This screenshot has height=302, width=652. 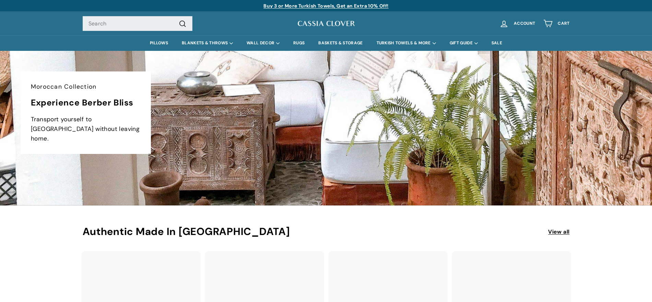 What do you see at coordinates (326, 43) in the screenshot?
I see `div: Primary` at bounding box center [326, 43].